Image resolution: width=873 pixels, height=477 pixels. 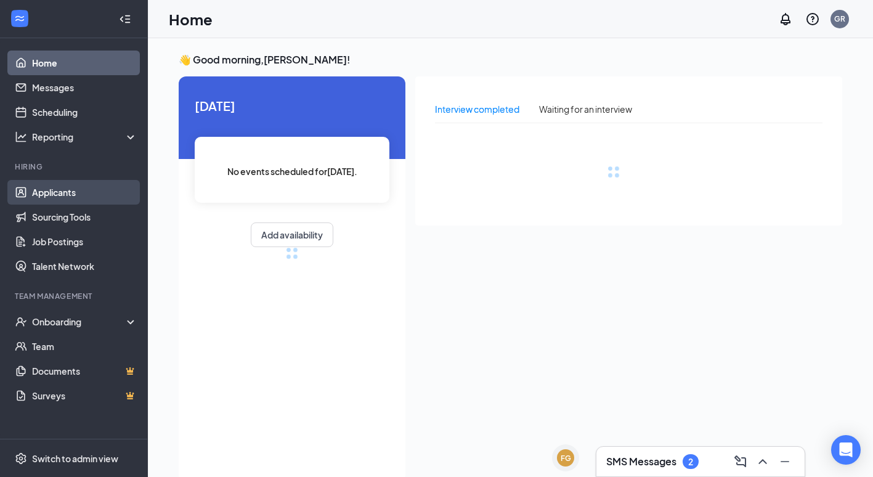 I want to click on svg: ChevronUp, so click(x=762, y=461).